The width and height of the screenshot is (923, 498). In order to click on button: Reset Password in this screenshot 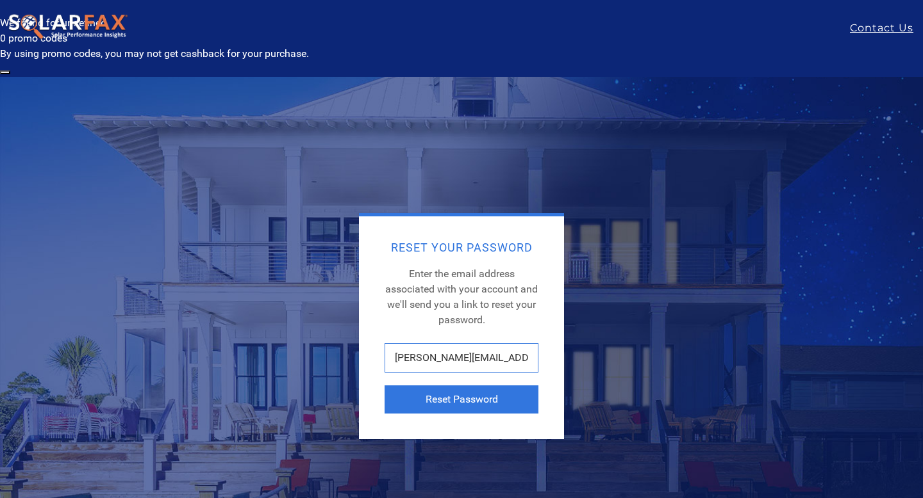, I will do `click(461, 400)`.